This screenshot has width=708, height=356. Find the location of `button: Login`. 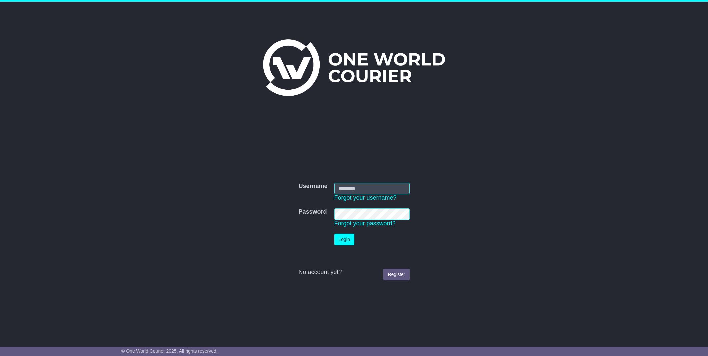

button: Login is located at coordinates (344, 239).